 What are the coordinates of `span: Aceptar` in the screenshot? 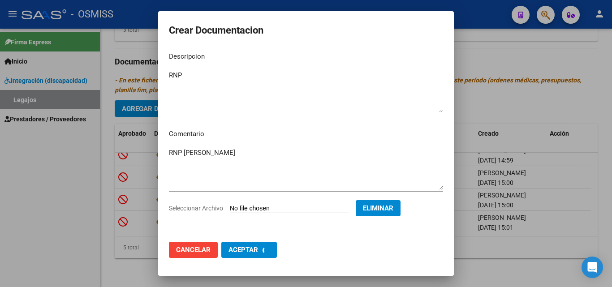 It's located at (243, 250).